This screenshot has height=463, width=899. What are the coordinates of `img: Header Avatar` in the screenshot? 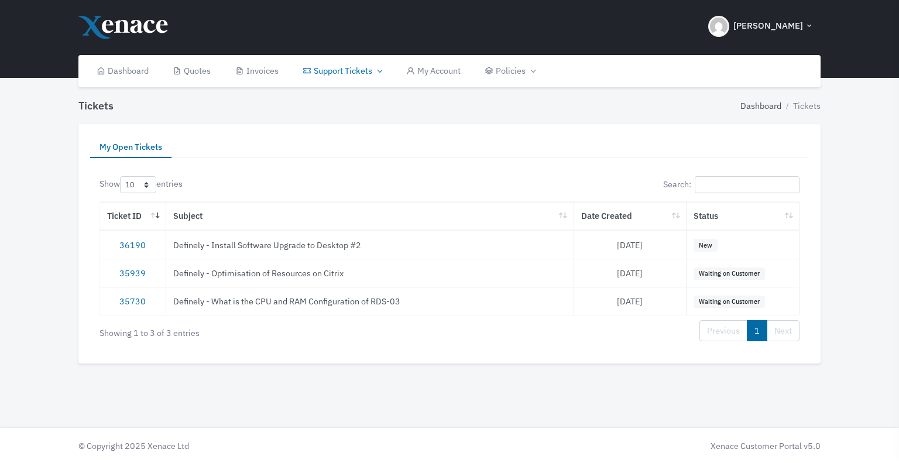 It's located at (719, 26).